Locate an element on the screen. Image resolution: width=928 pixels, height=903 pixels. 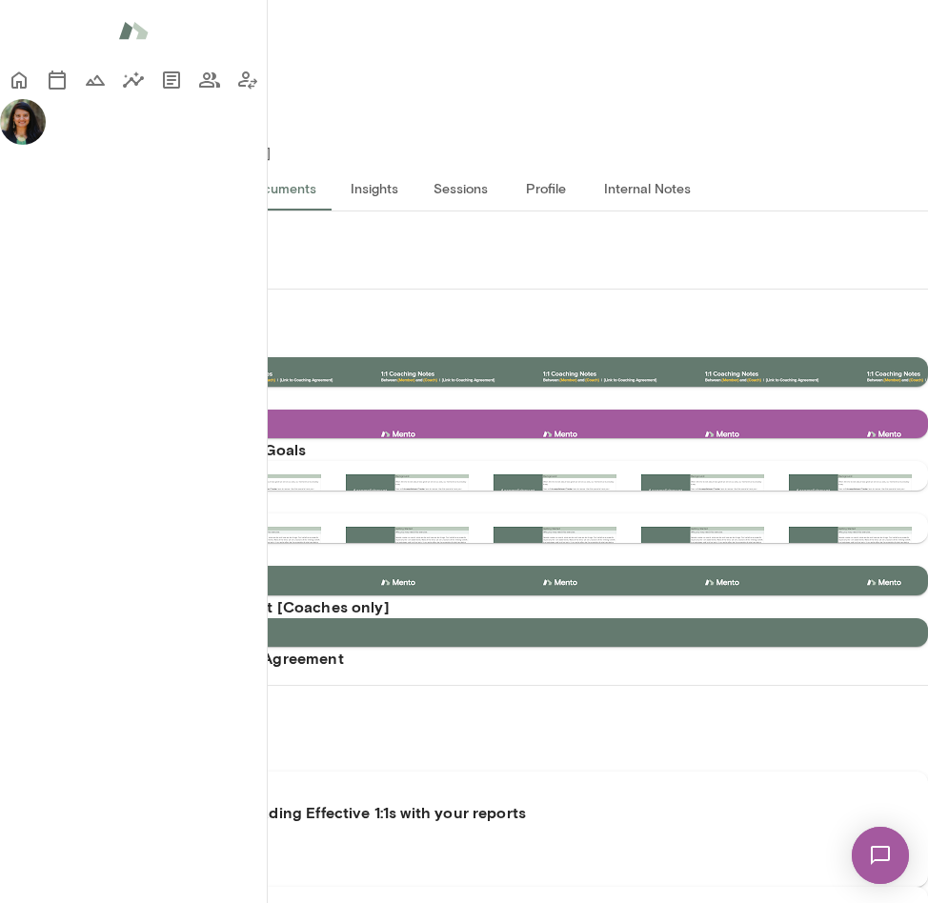
h6: Coaching Kick-Off | Coaching Agreement is located at coordinates (483, 658).